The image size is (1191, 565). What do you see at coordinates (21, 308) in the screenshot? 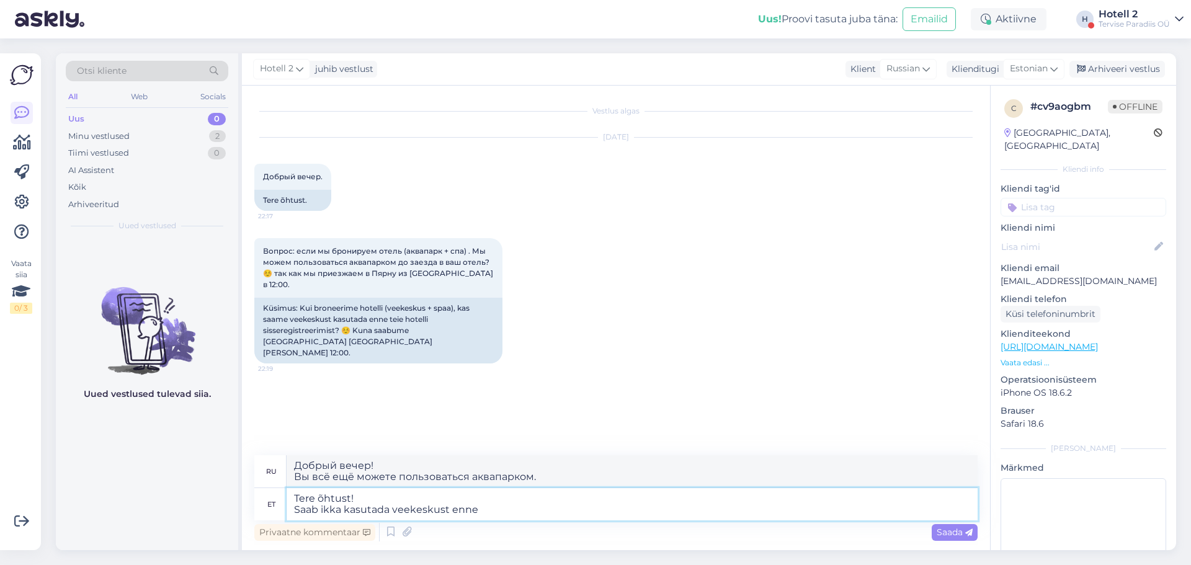
I see `div: 0 / 3` at bounding box center [21, 308].